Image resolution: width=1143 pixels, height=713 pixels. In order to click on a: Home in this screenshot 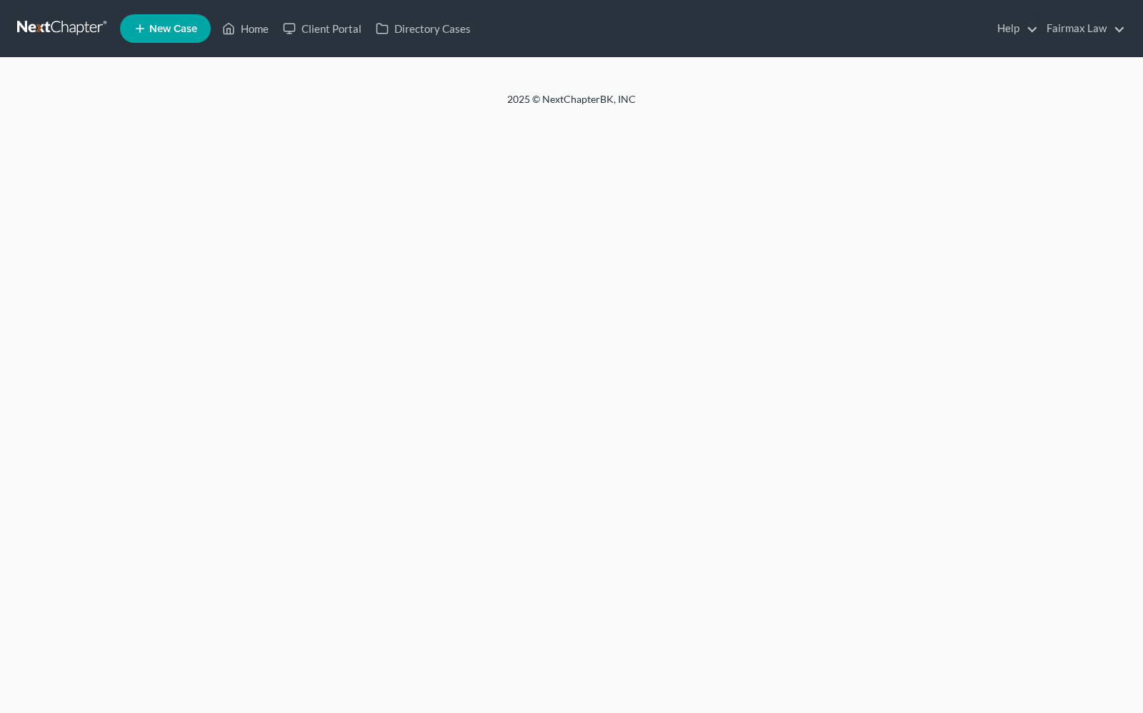, I will do `click(245, 29)`.